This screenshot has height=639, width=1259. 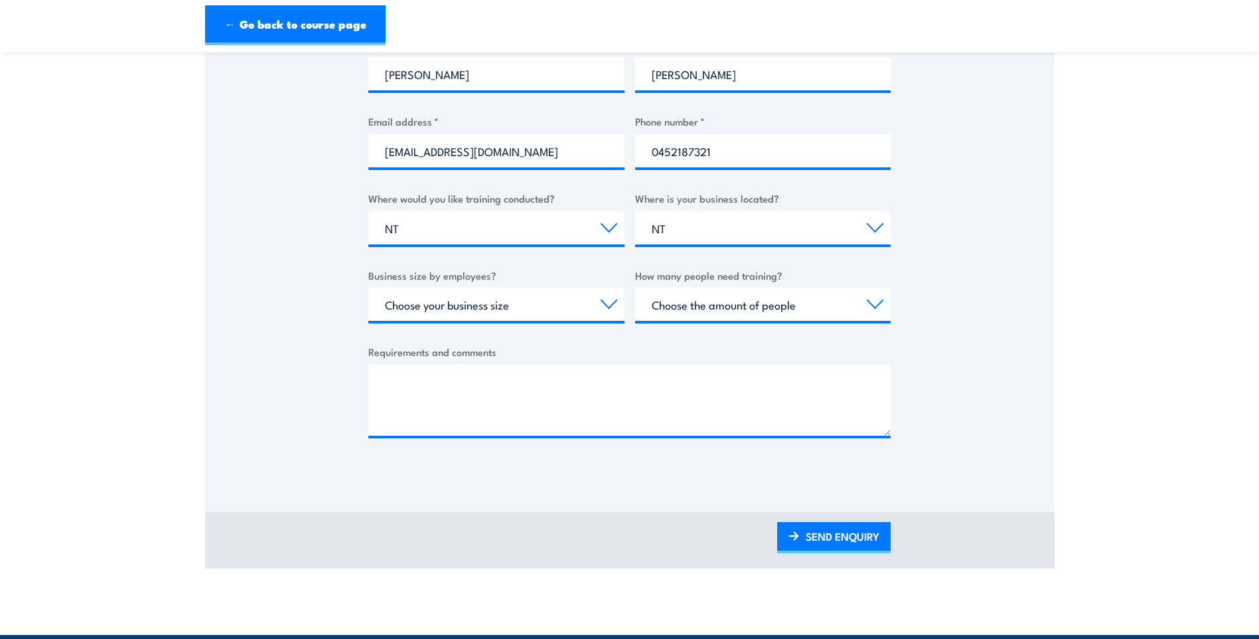 What do you see at coordinates (763, 198) in the screenshot?
I see `label: Where is your business located?` at bounding box center [763, 198].